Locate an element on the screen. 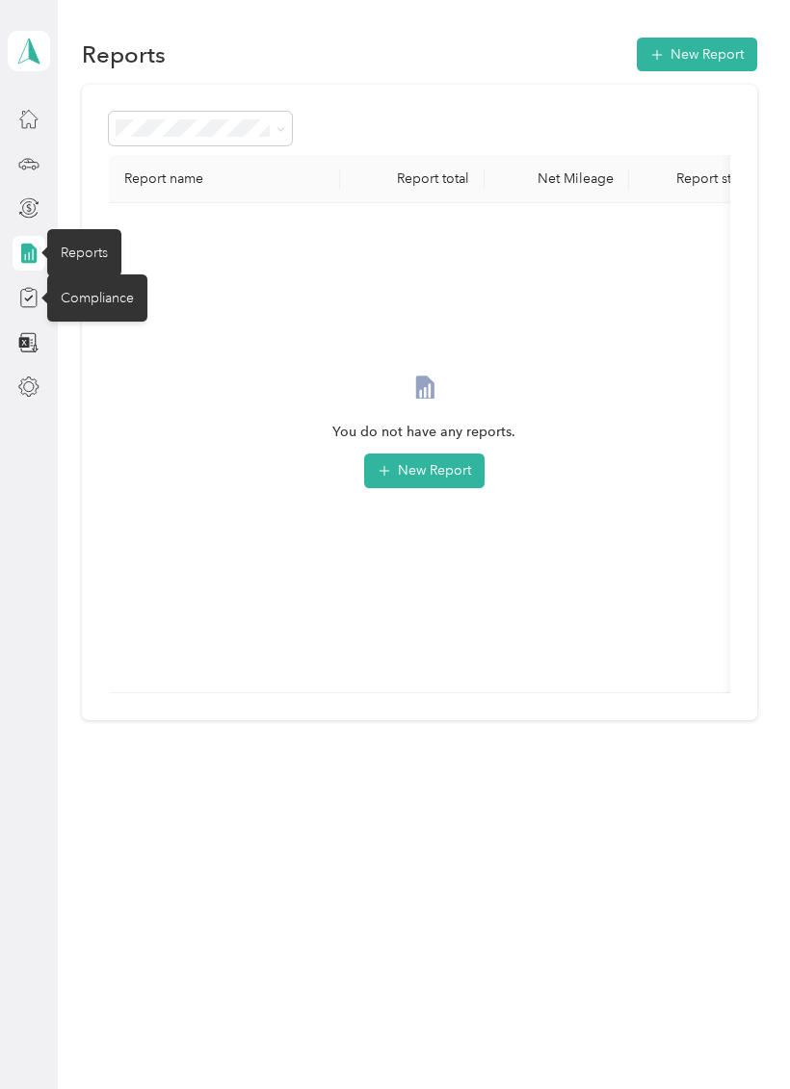 The width and height of the screenshot is (790, 1089). div: Reports is located at coordinates (84, 252).